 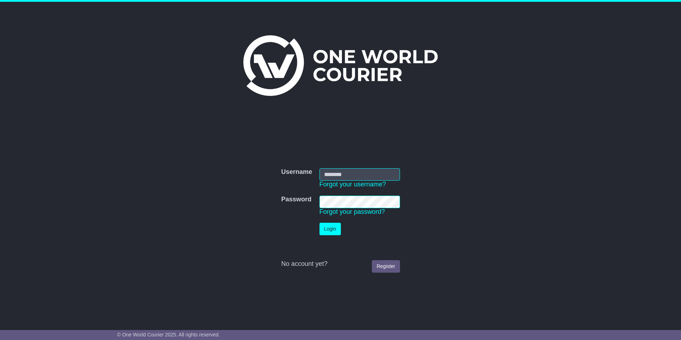 What do you see at coordinates (386, 266) in the screenshot?
I see `a: Register` at bounding box center [386, 266].